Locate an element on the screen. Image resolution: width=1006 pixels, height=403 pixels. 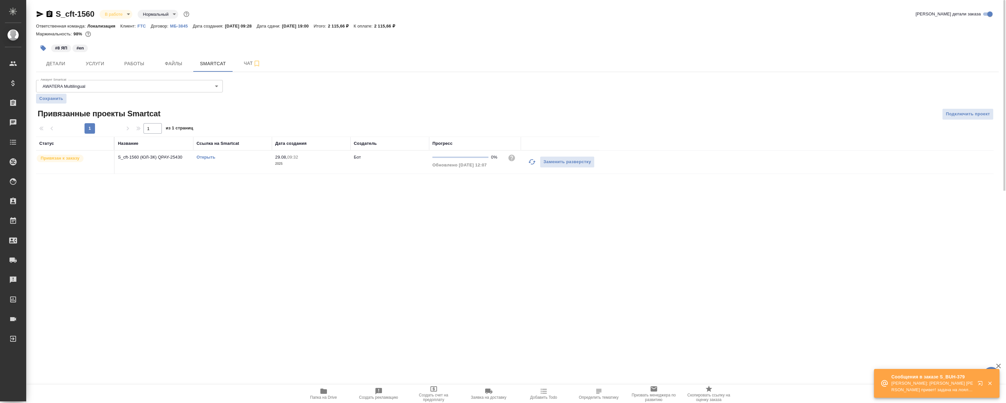
span: из 1 страниц is located at coordinates (179, 129).